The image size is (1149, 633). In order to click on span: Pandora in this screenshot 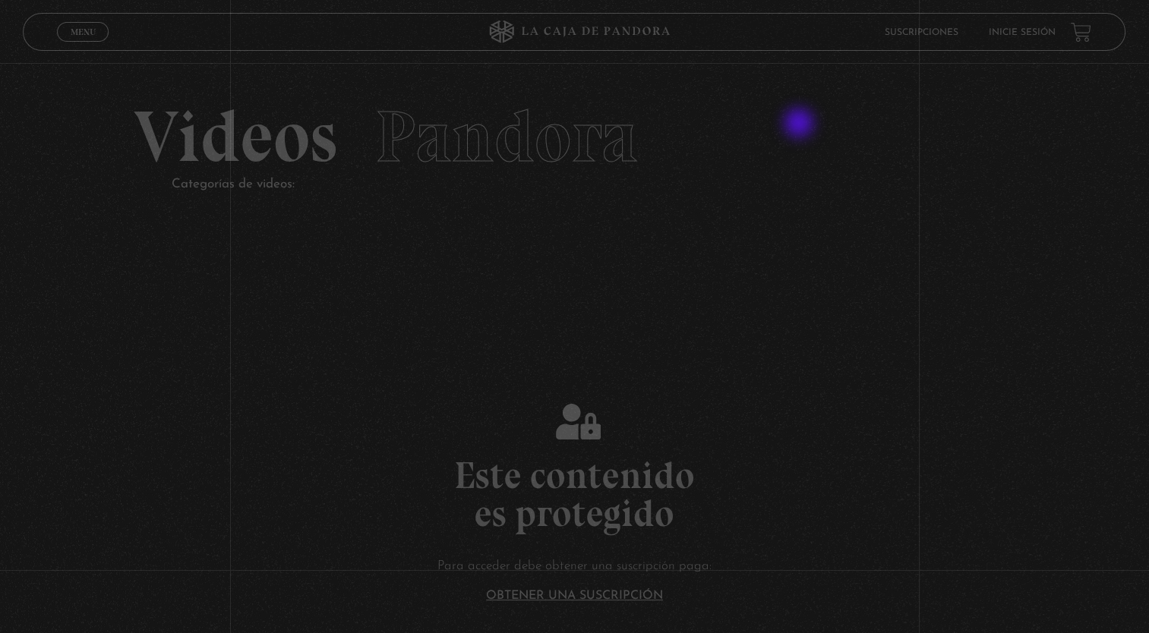, I will do `click(506, 137)`.